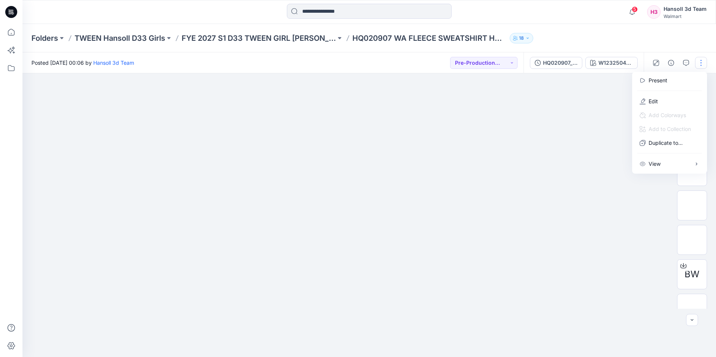 Image resolution: width=716 pixels, height=357 pixels. Describe the element at coordinates (658, 80) in the screenshot. I see `p: Present` at that location.